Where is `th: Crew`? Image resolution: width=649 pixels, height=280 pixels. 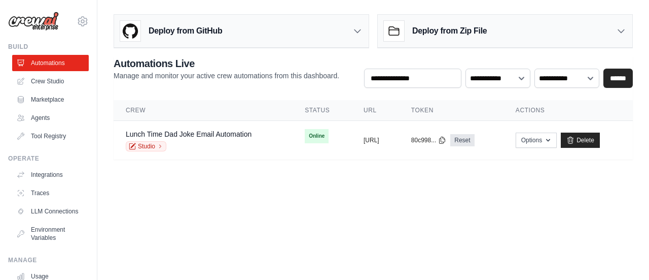
th: Crew is located at coordinates (203, 110).